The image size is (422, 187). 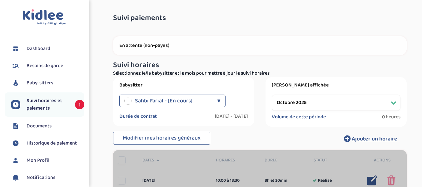 What do you see at coordinates (47, 161) in the screenshot?
I see `a: Mon Profil` at bounding box center [47, 161].